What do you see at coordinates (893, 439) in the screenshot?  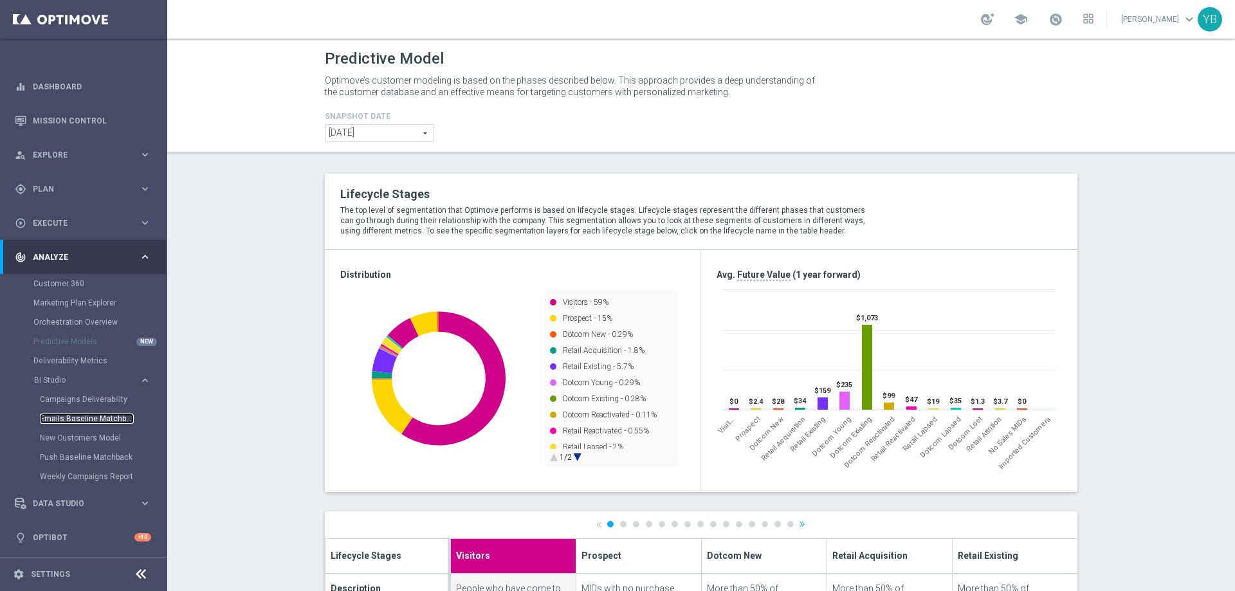 I see `span: Retail Reactivated` at bounding box center [893, 439].